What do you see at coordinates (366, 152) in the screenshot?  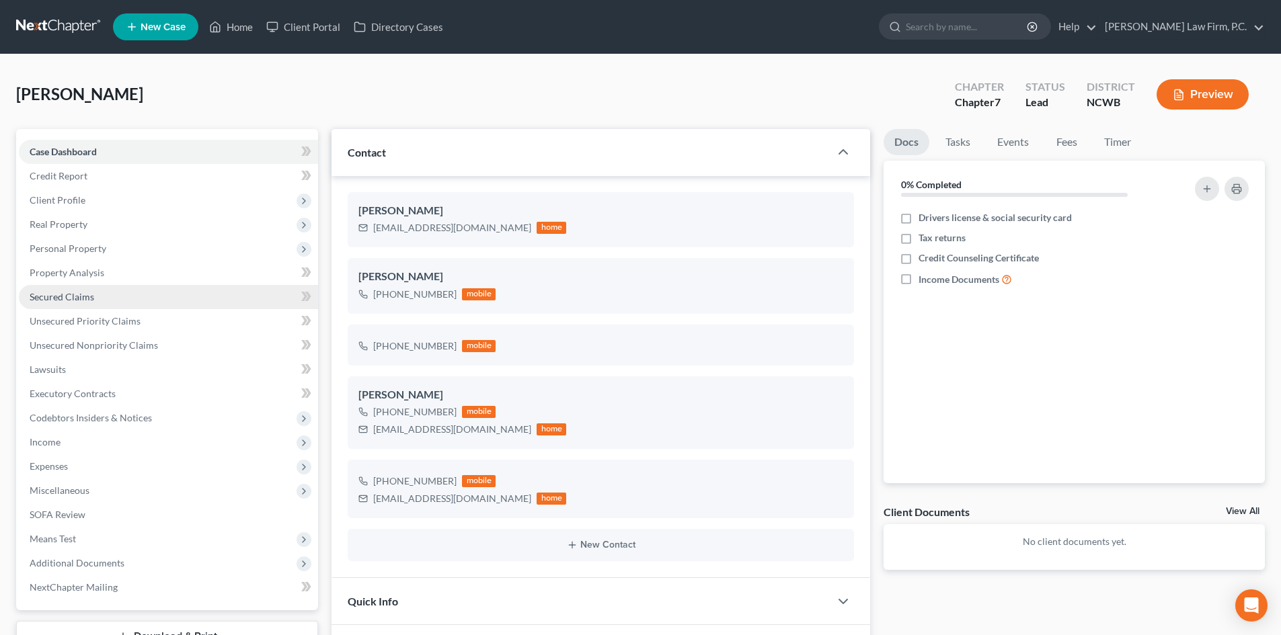 I see `span: Contact` at bounding box center [366, 152].